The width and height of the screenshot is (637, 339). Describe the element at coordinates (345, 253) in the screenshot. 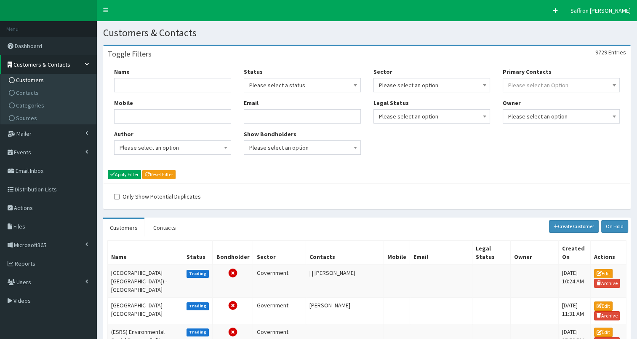

I see `th: Contacts` at that location.